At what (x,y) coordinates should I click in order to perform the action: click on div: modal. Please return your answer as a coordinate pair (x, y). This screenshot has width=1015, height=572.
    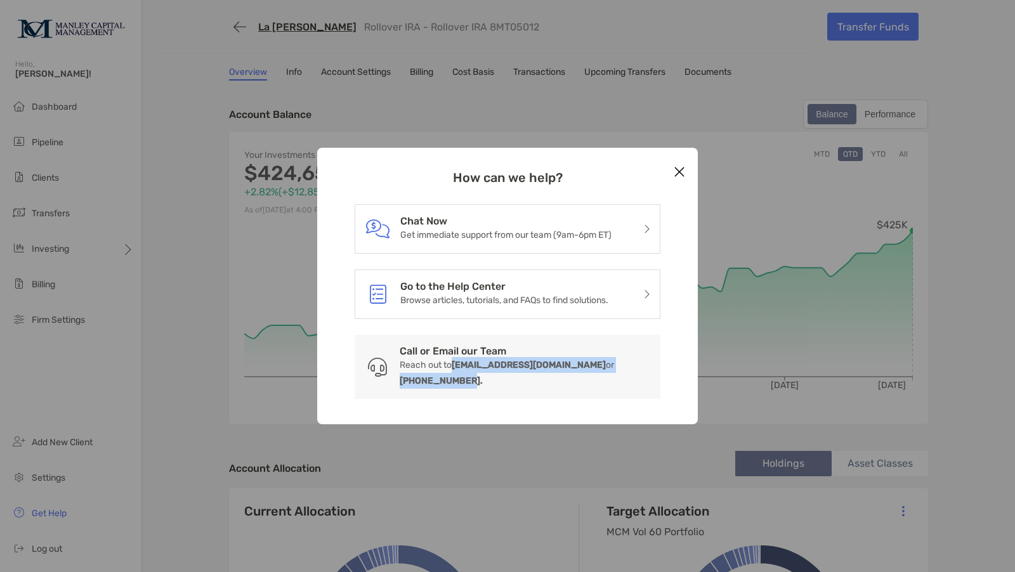
    Looking at the image, I should click on (508, 286).